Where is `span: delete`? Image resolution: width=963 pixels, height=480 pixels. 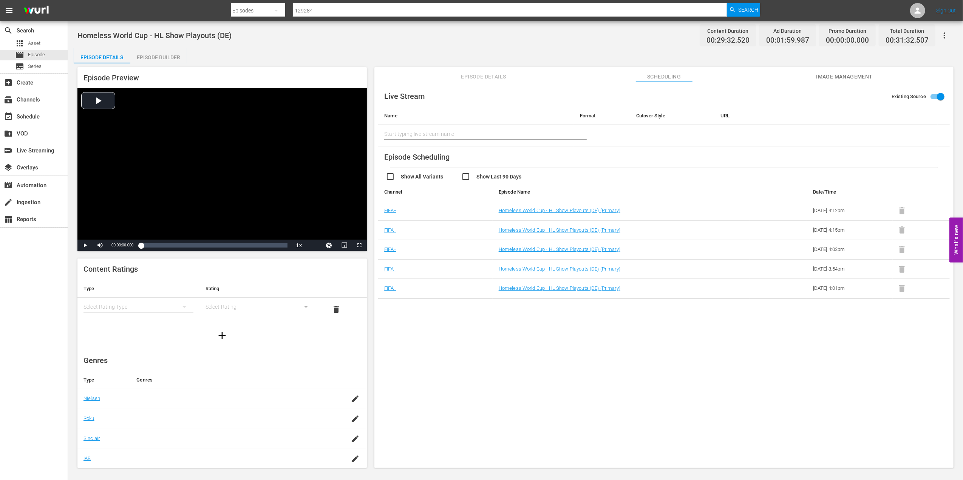
span: delete is located at coordinates (336, 310).